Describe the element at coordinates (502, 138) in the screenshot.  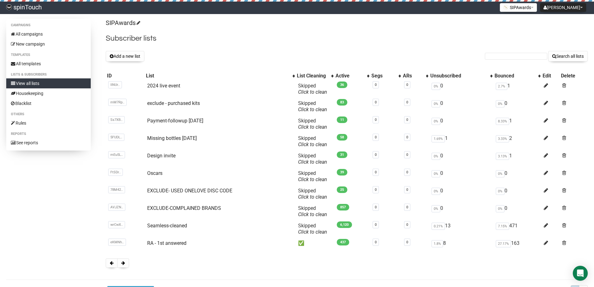
I see `span: 3.33%` at that location.